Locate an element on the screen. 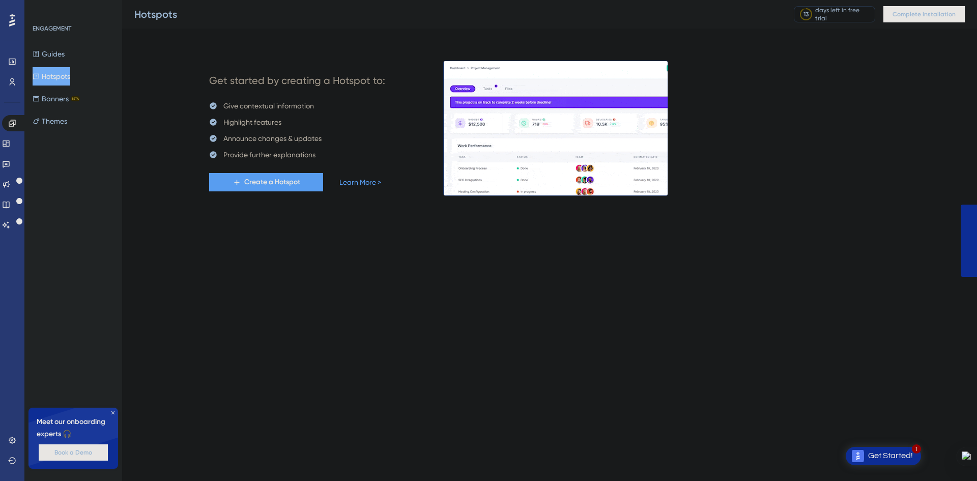  button: Hotspots is located at coordinates (51, 76).